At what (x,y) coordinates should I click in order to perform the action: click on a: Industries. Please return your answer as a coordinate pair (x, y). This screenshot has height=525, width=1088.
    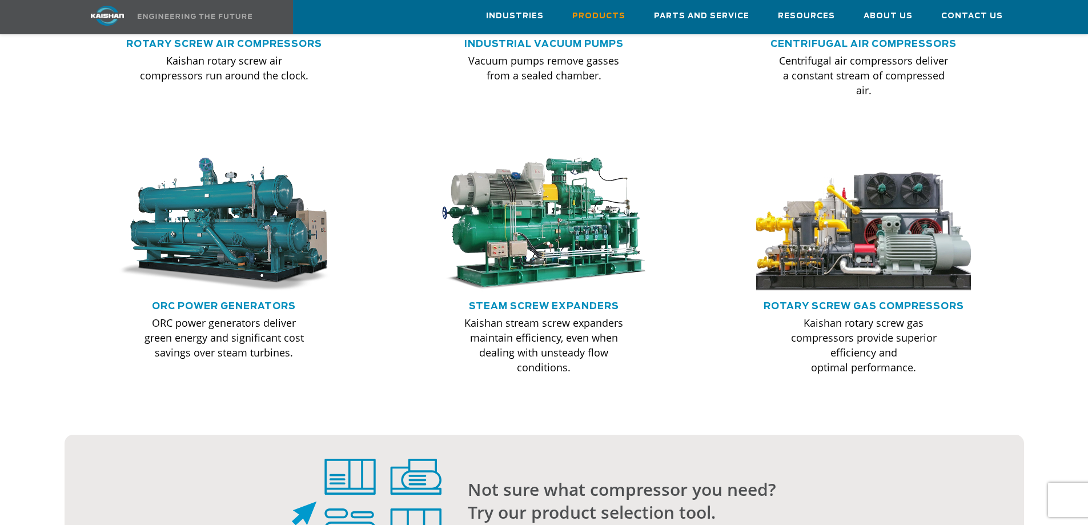
    Looking at the image, I should click on (515, 16).